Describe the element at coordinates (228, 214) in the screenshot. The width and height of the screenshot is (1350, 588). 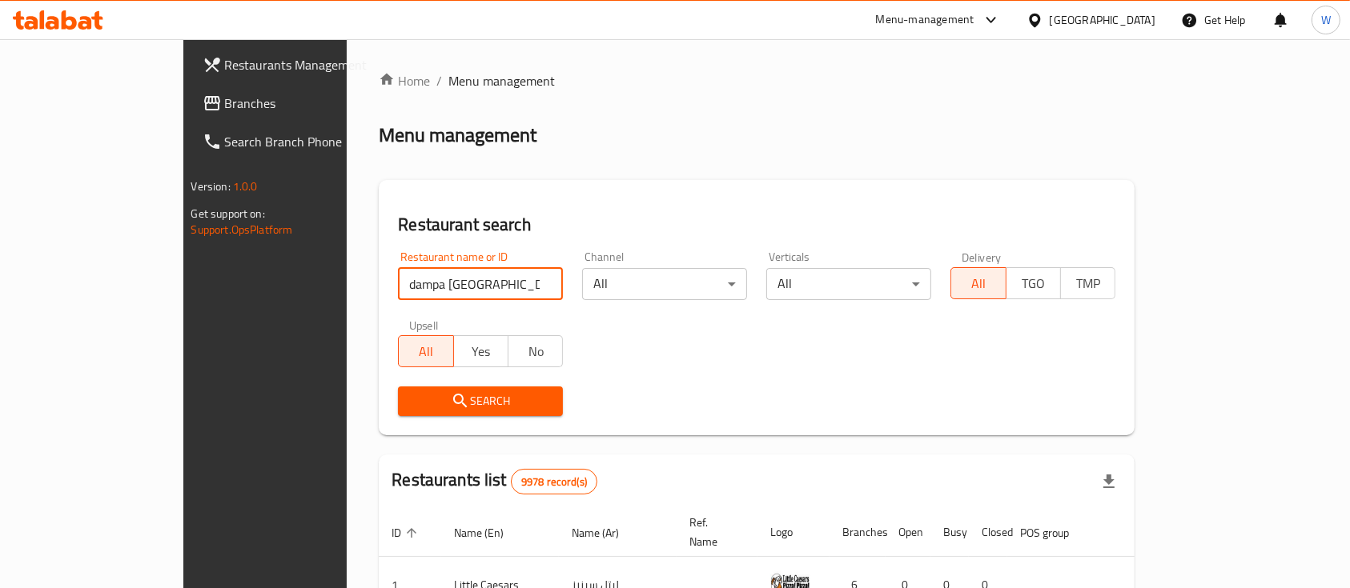
I see `span: Get support on:` at that location.